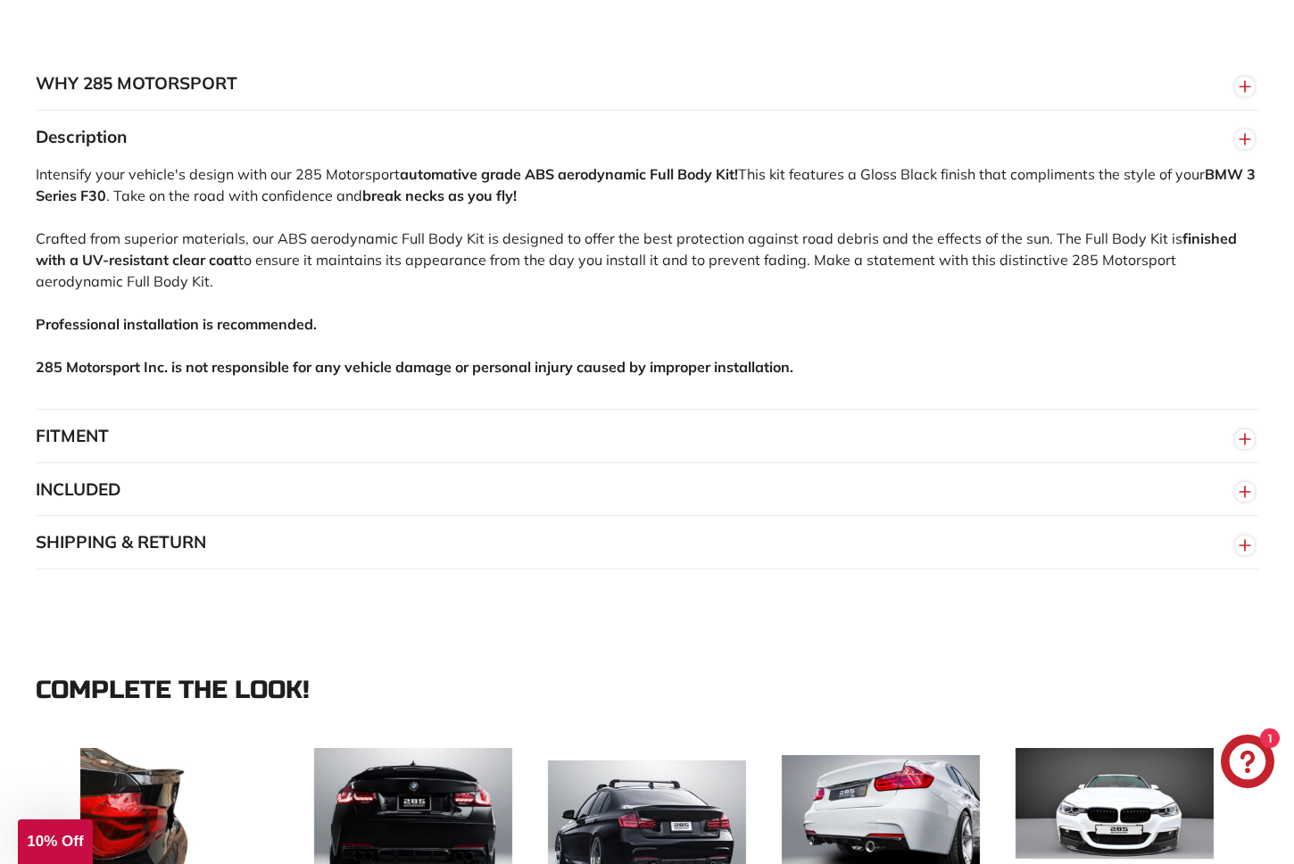 The image size is (1294, 864). What do you see at coordinates (647, 137) in the screenshot?
I see `button: Description` at bounding box center [647, 137].